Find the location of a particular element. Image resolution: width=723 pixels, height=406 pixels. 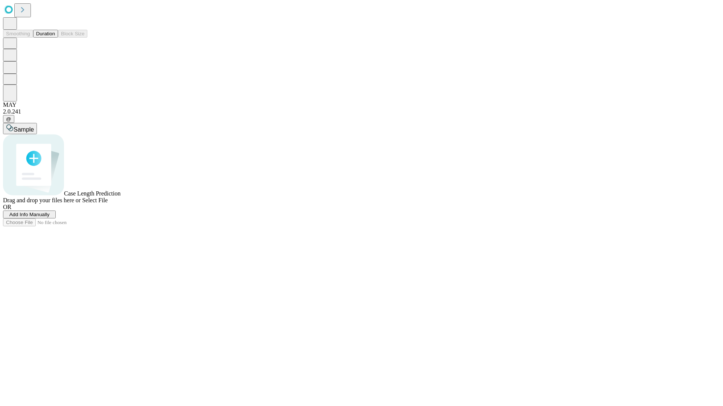

span: Case Length Prediction is located at coordinates (92, 193).